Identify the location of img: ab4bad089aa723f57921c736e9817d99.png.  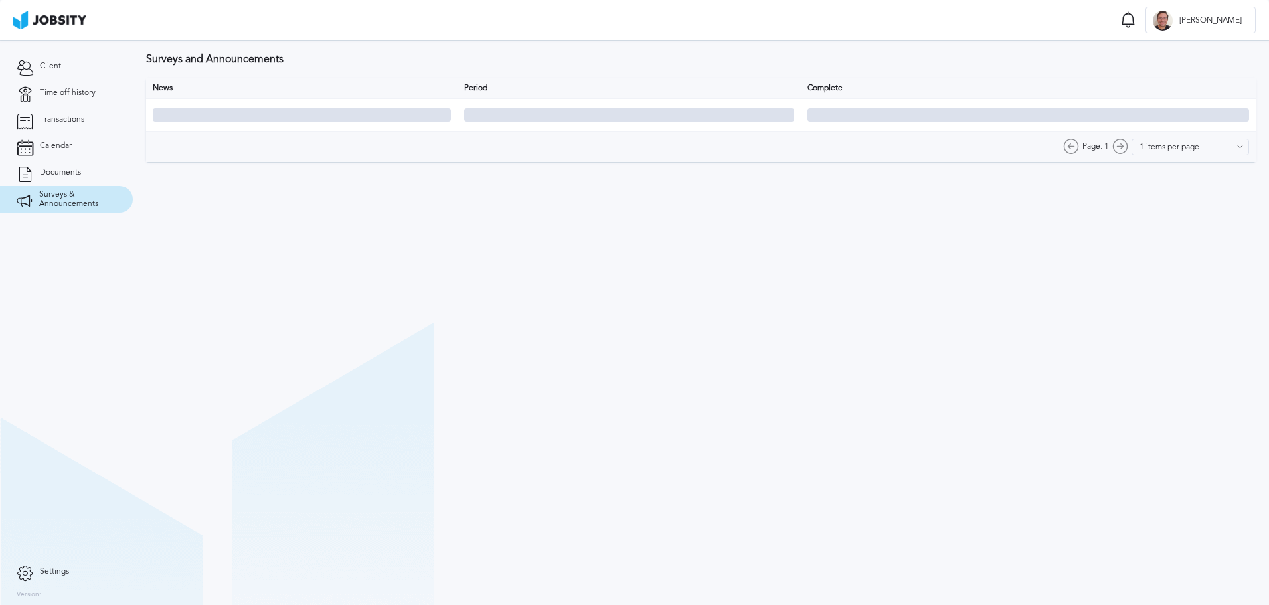
(50, 20).